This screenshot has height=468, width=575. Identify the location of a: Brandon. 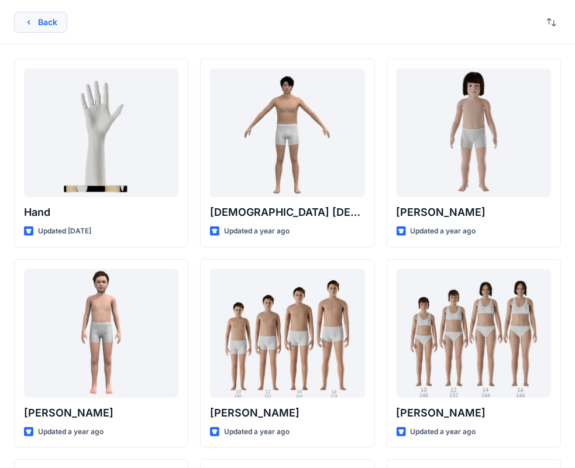
(287, 333).